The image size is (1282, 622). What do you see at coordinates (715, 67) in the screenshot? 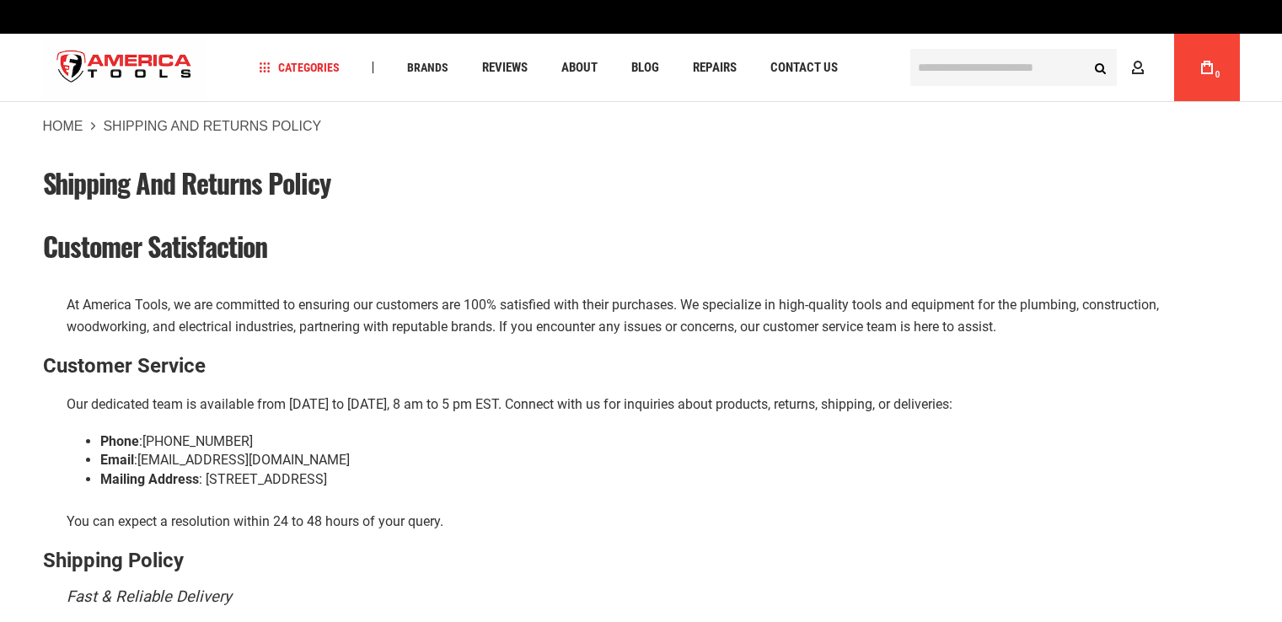
I see `span: Repairs` at bounding box center [715, 67].